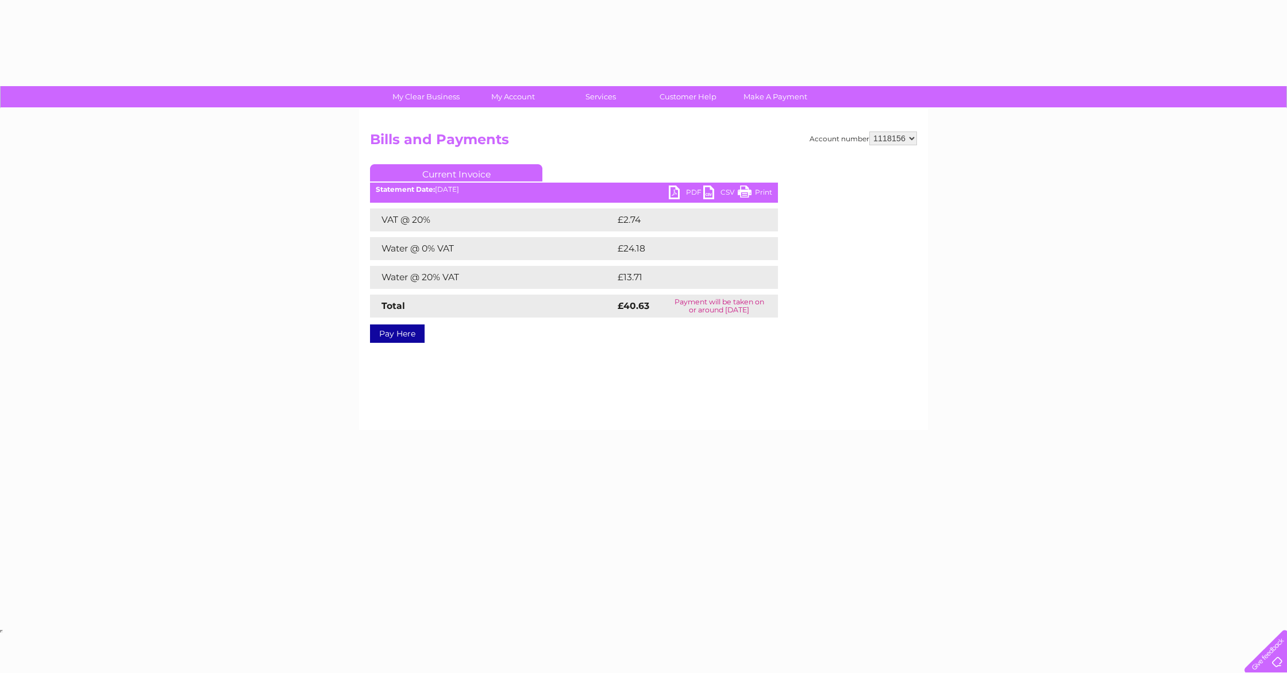  I want to click on a: Current Invoice, so click(456, 173).